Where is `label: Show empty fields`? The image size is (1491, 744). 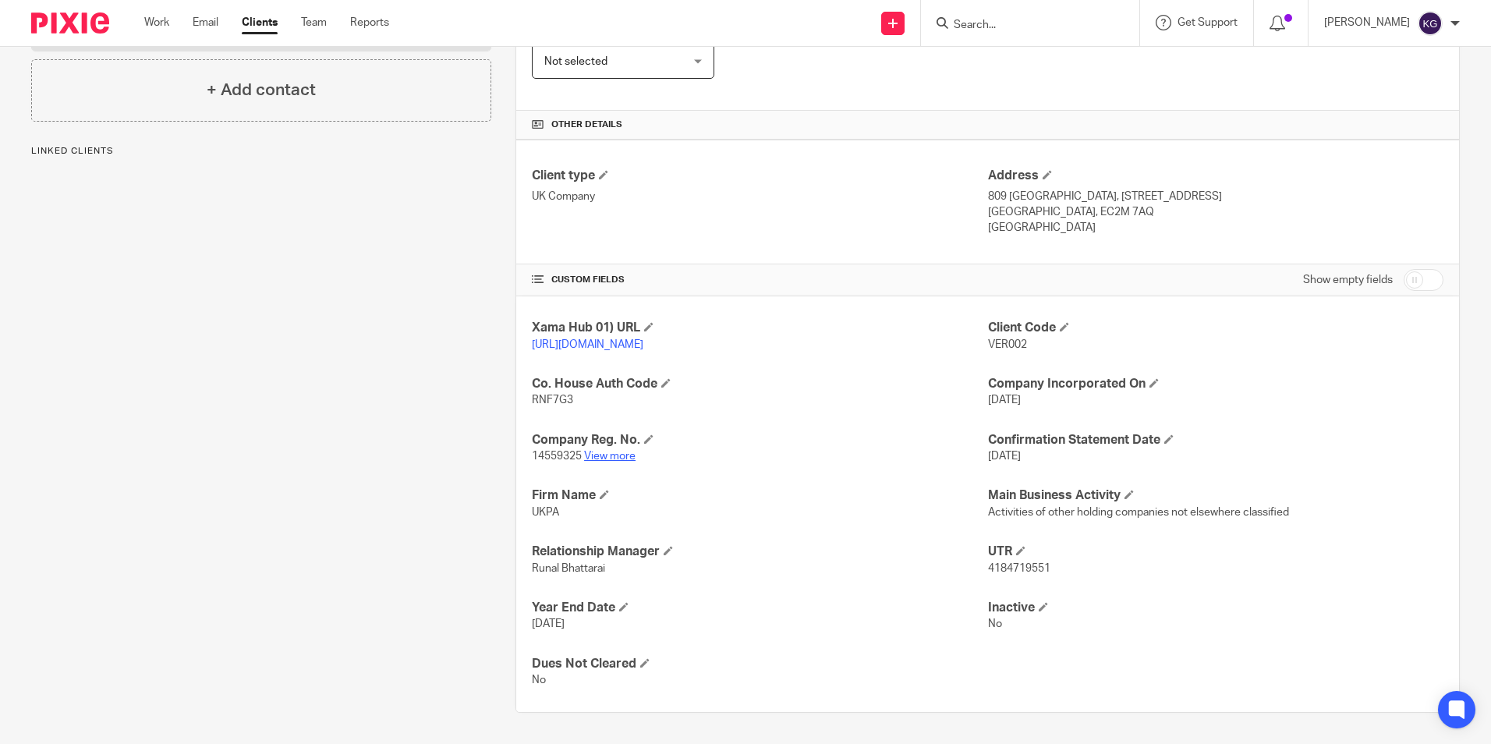
label: Show empty fields is located at coordinates (1348, 280).